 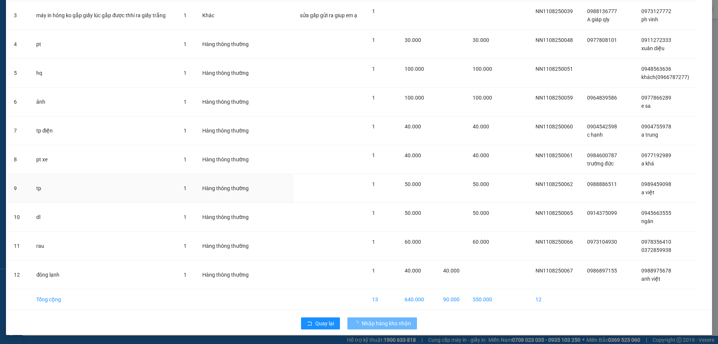 I want to click on span: trường đức, so click(x=600, y=163).